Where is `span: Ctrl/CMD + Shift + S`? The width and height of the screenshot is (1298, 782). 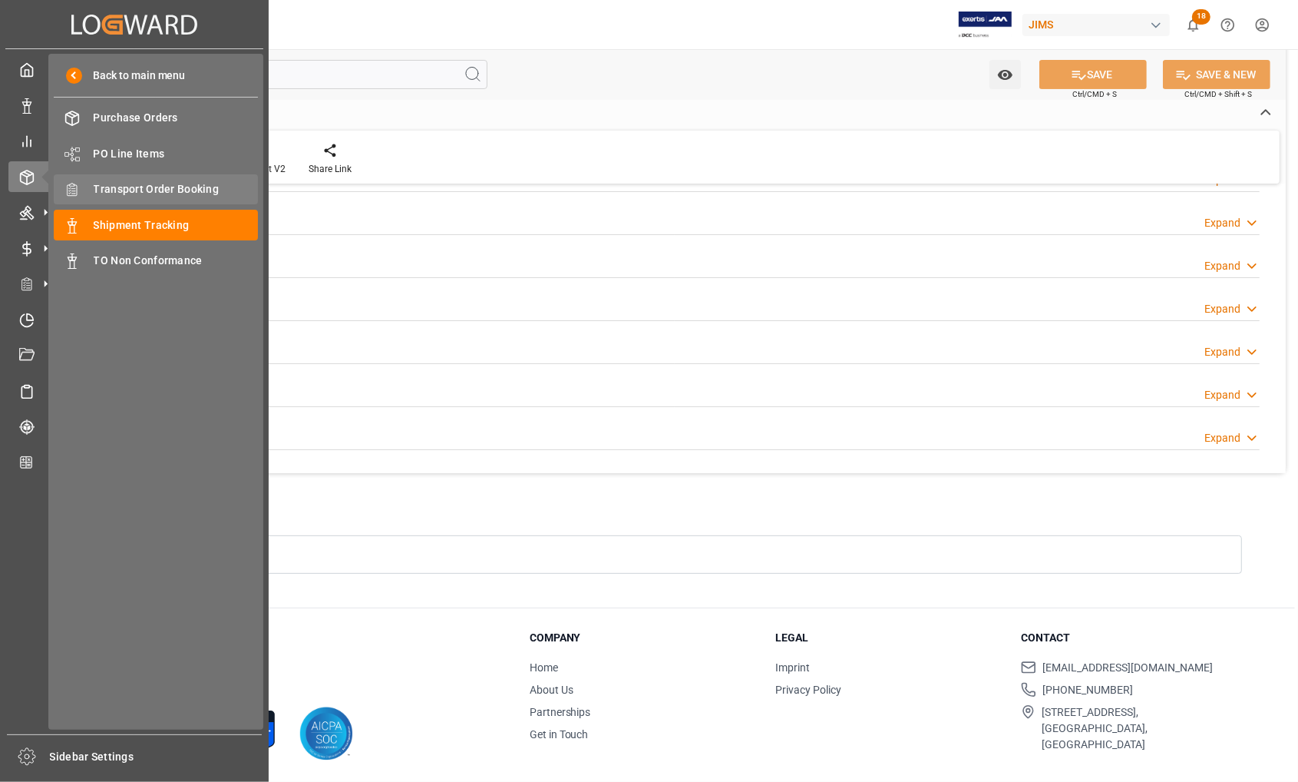
span: Ctrl/CMD + Shift + S is located at coordinates (1218, 94).